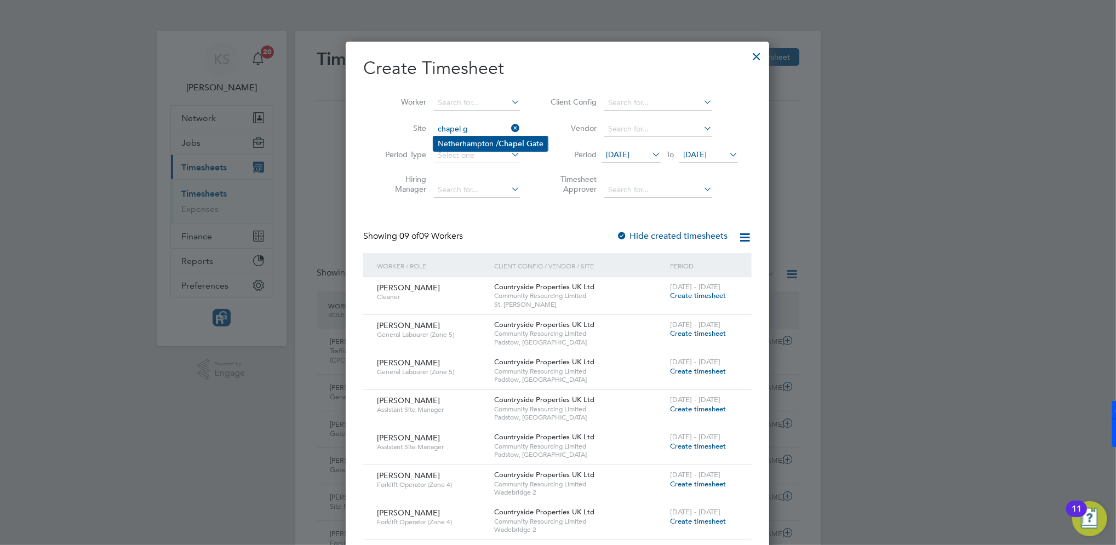  Describe the element at coordinates (670, 154) in the screenshot. I see `span: To` at that location.